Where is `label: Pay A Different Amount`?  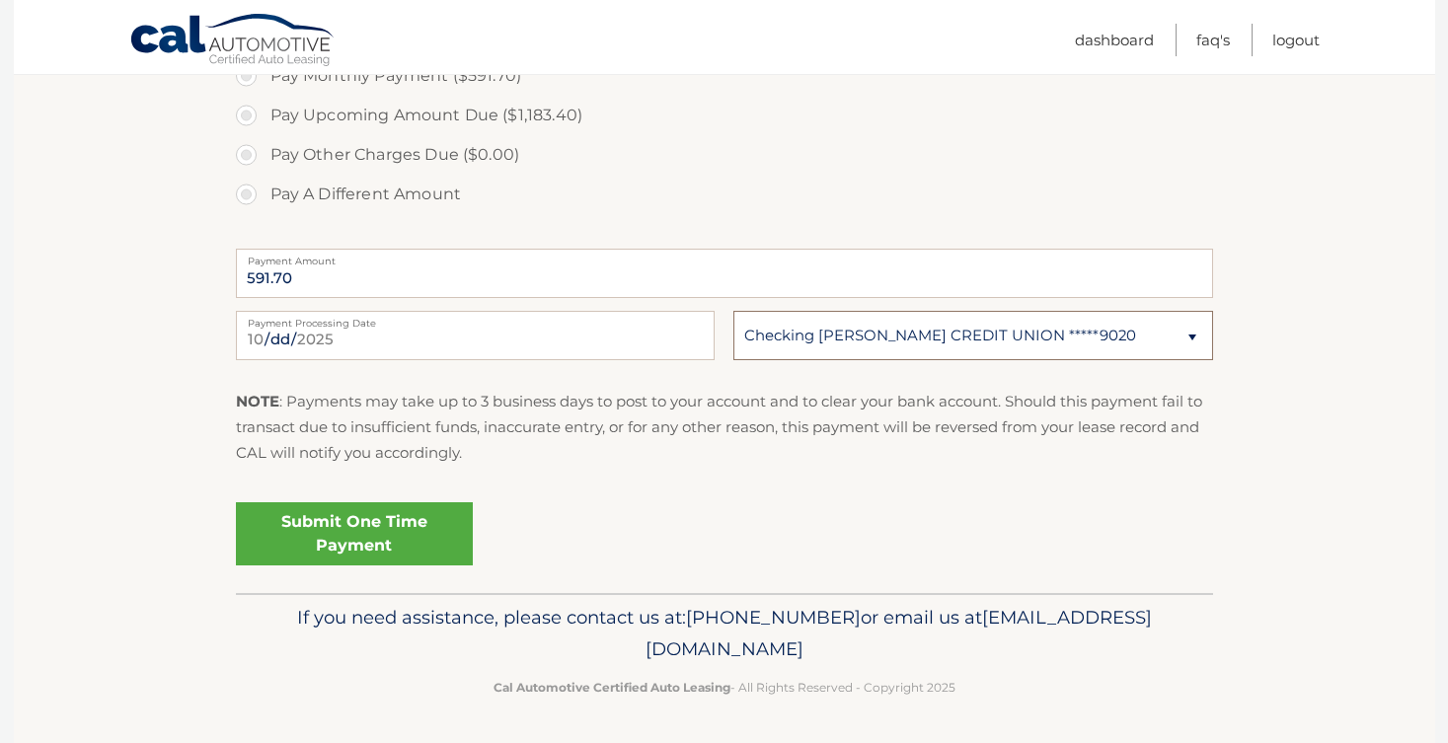
label: Pay A Different Amount is located at coordinates (725, 194).